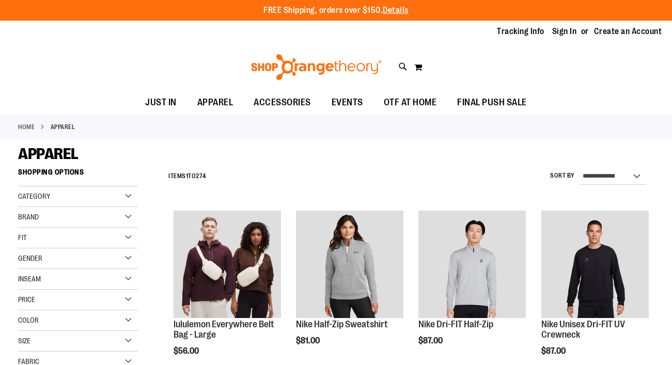 This screenshot has width=672, height=365. What do you see at coordinates (628, 31) in the screenshot?
I see `a: Create an Account` at bounding box center [628, 31].